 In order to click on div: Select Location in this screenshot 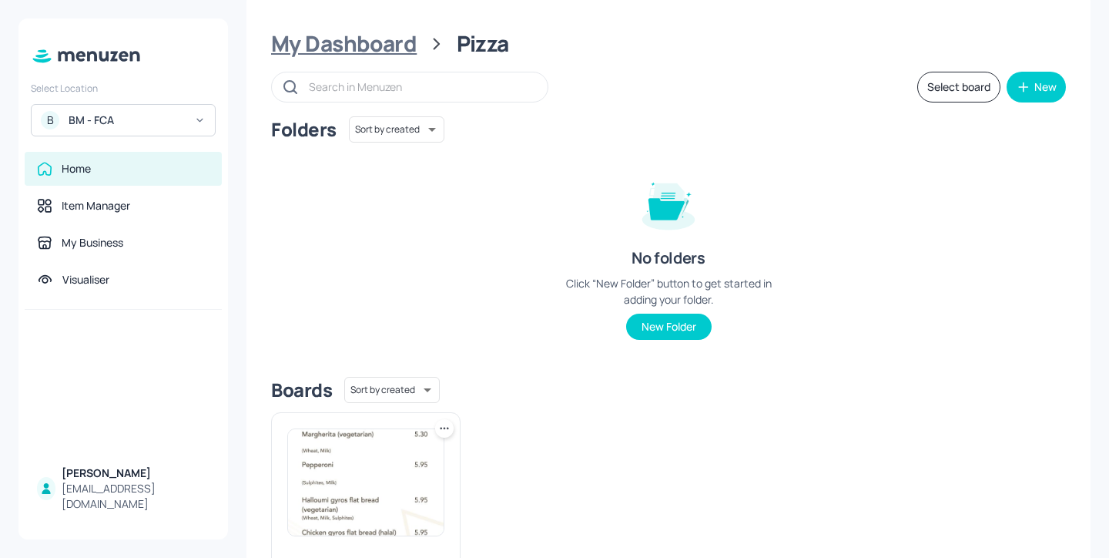, I will do `click(123, 88)`.